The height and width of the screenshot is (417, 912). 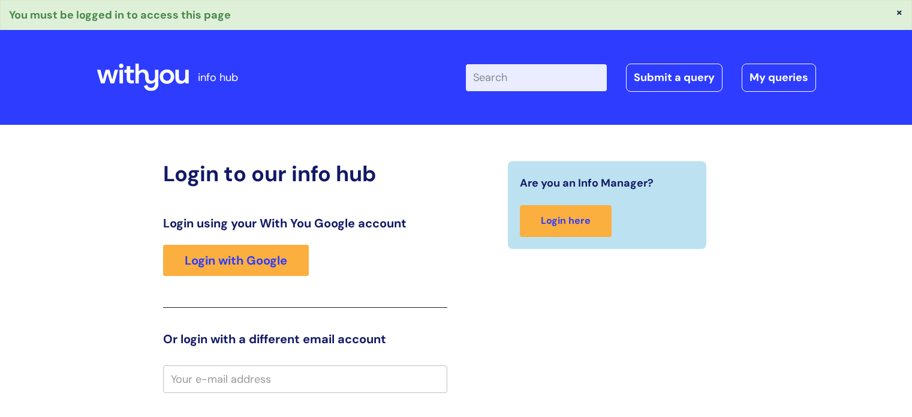 I want to click on input: Your e-mail address, so click(x=305, y=379).